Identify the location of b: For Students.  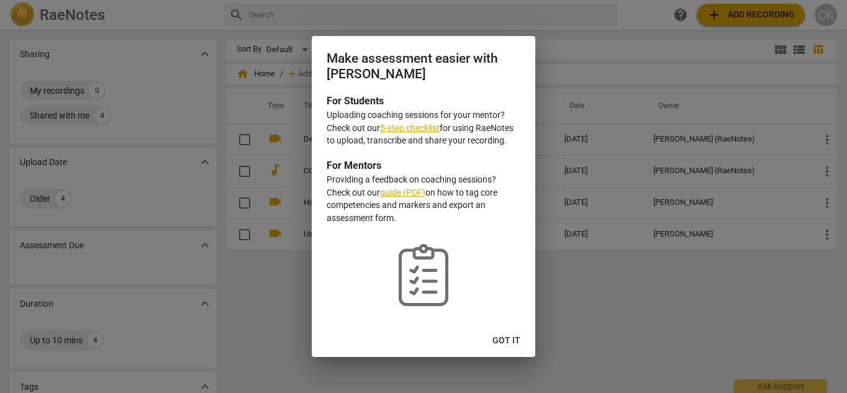
(355, 101).